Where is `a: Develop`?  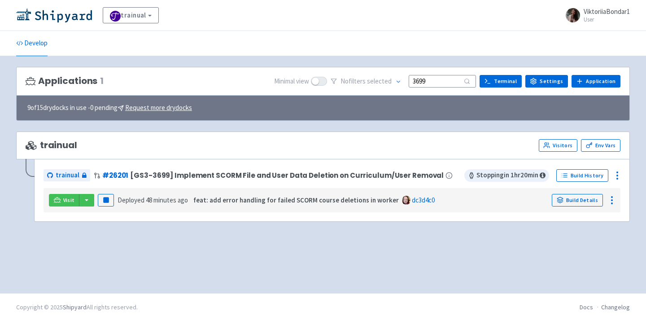 a: Develop is located at coordinates (32, 44).